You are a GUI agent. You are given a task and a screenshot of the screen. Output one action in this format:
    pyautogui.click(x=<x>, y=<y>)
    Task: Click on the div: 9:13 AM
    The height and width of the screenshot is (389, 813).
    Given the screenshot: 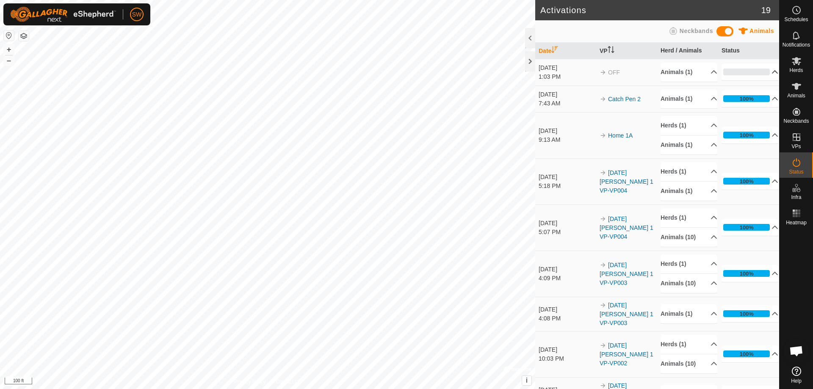 What is the action you would take?
    pyautogui.click(x=567, y=140)
    